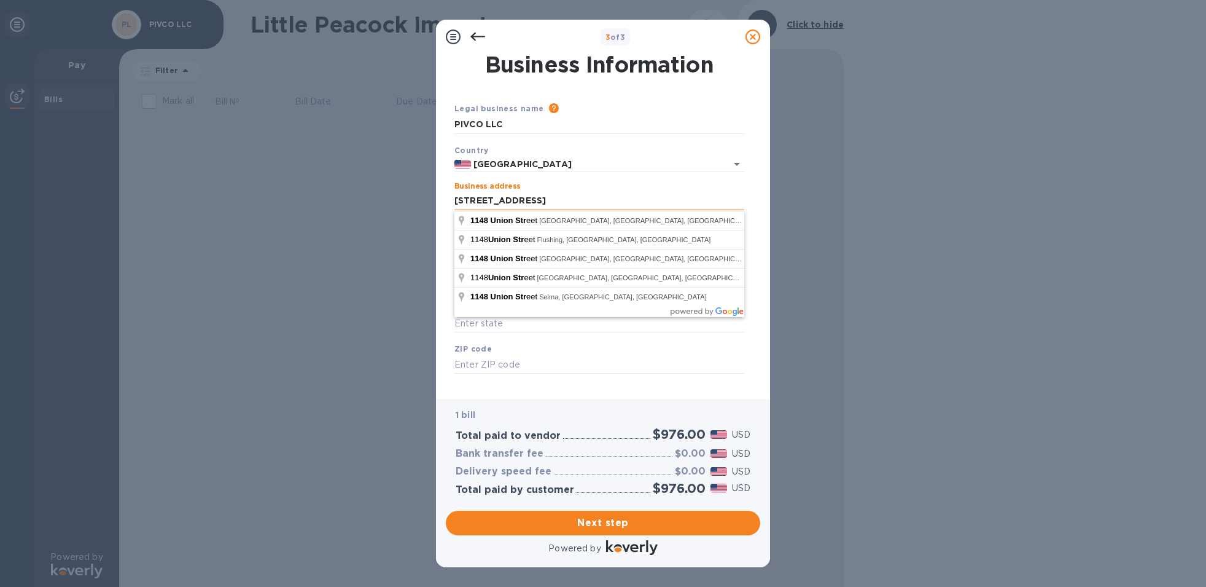  I want to click on input: Select country, so click(590, 164).